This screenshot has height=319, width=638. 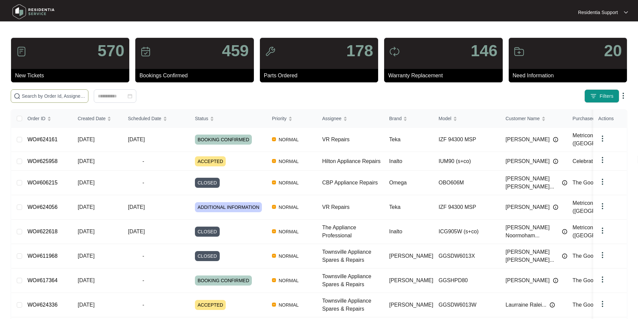 What do you see at coordinates (33, 12) in the screenshot?
I see `img: residentia service logo` at bounding box center [33, 12].